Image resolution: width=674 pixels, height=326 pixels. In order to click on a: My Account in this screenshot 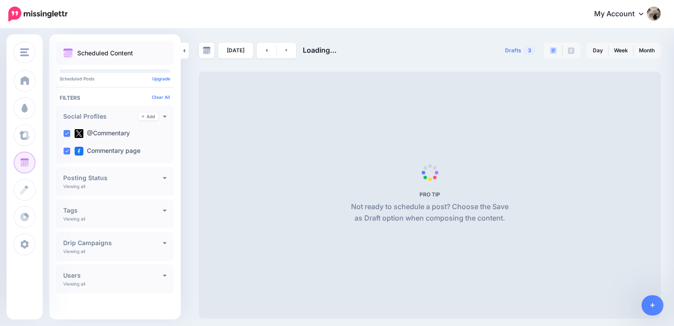, I will do `click(623, 14)`.